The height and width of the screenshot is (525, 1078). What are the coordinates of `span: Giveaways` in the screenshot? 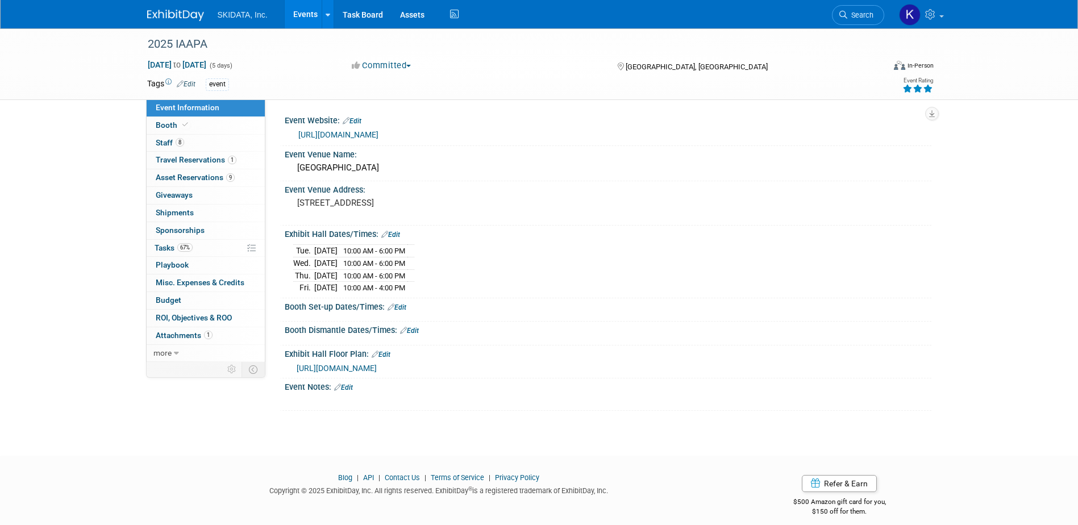 It's located at (174, 195).